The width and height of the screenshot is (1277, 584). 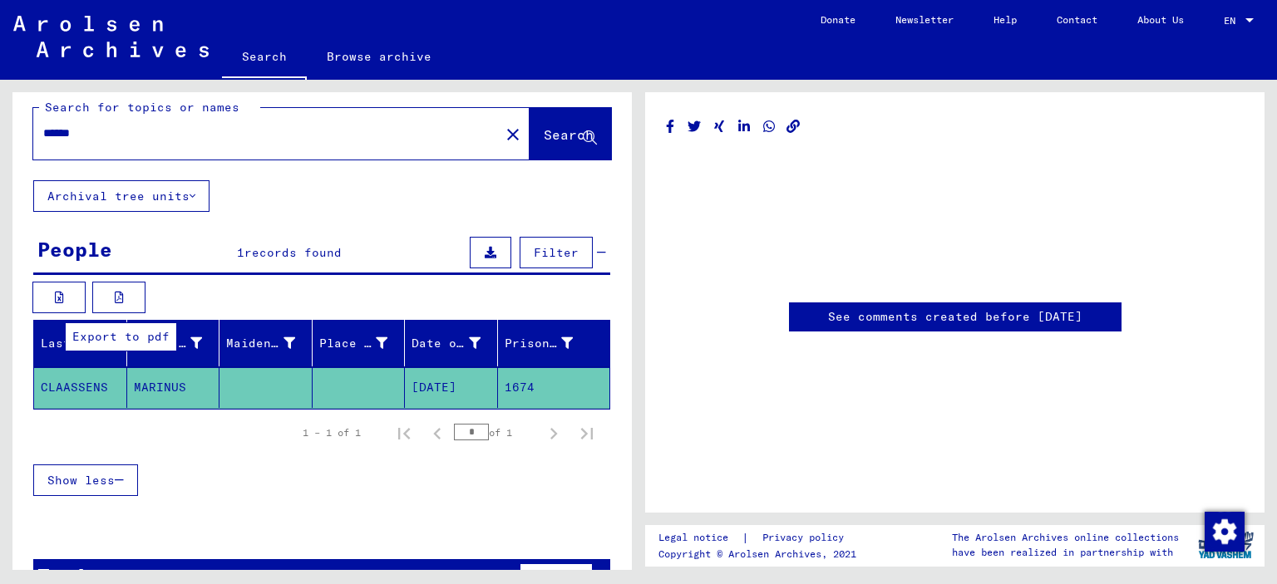 What do you see at coordinates (266, 343) in the screenshot?
I see `mat-header-cell: Maiden Name` at bounding box center [266, 343].